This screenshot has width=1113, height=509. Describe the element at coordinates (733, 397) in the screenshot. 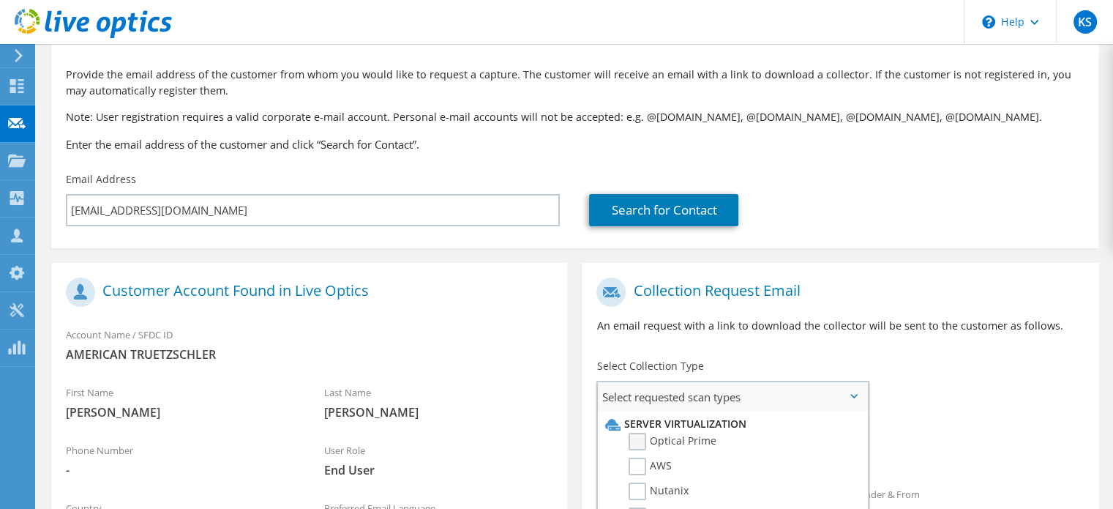

I see `span: Select requested scan types` at that location.